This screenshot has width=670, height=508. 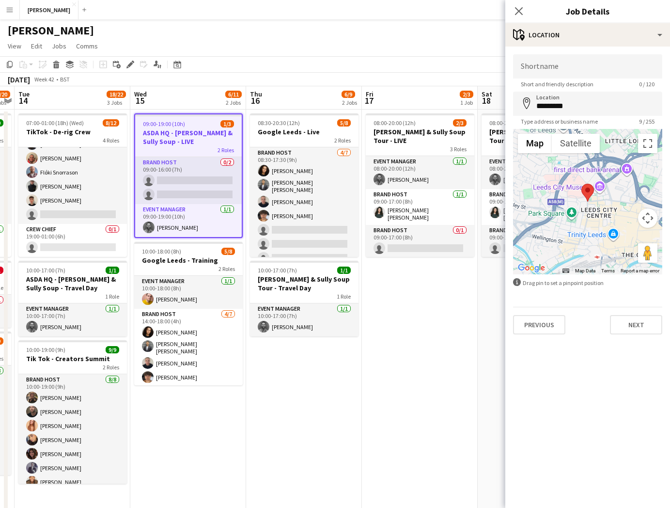 I want to click on div: 1 Job, so click(x=467, y=102).